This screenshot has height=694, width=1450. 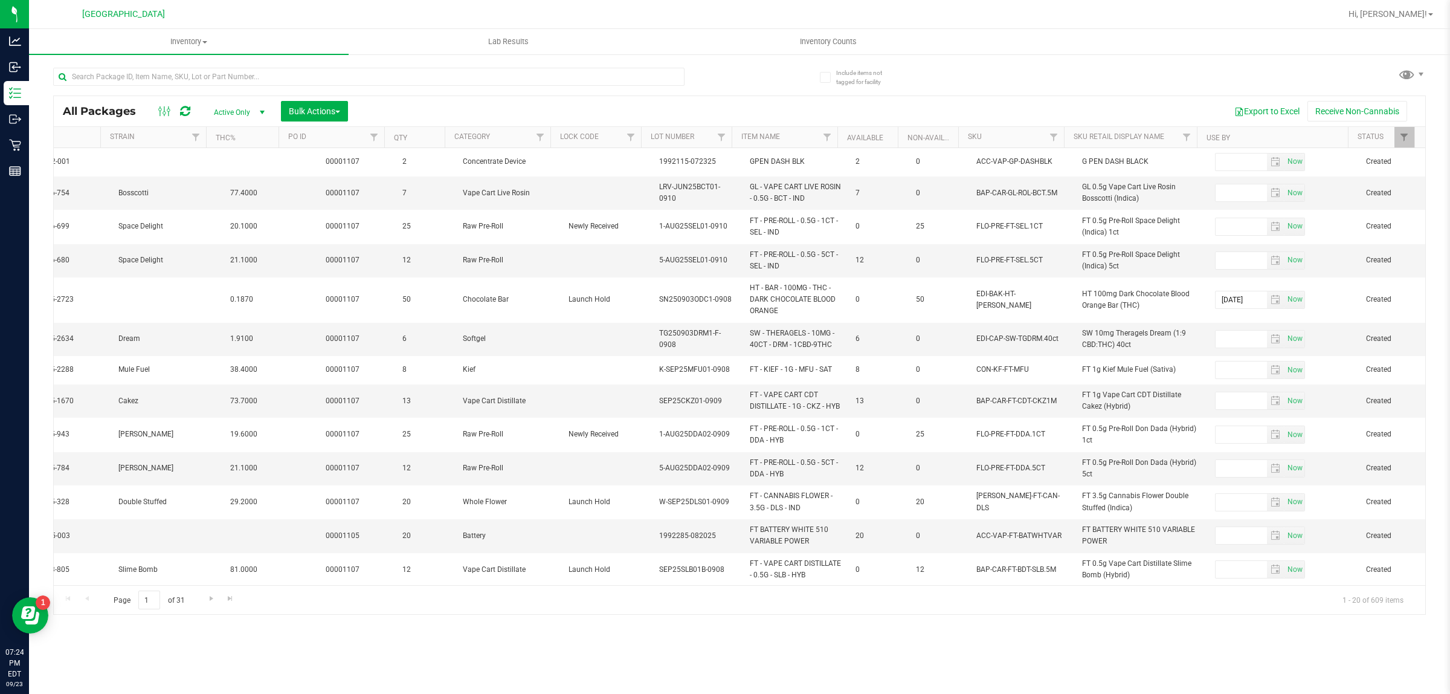 What do you see at coordinates (631, 137) in the screenshot?
I see `a: Filter` at bounding box center [631, 137].